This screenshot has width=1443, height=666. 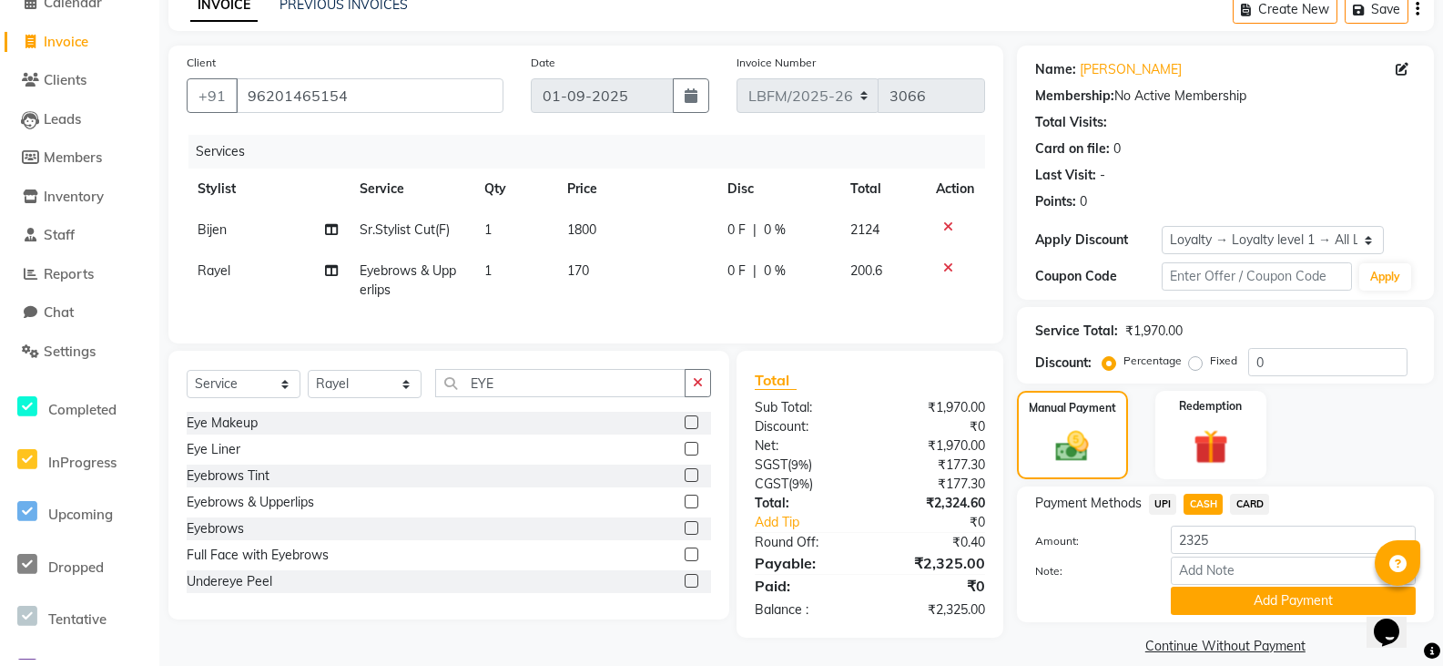 What do you see at coordinates (66, 41) in the screenshot?
I see `span: Invoice` at bounding box center [66, 41].